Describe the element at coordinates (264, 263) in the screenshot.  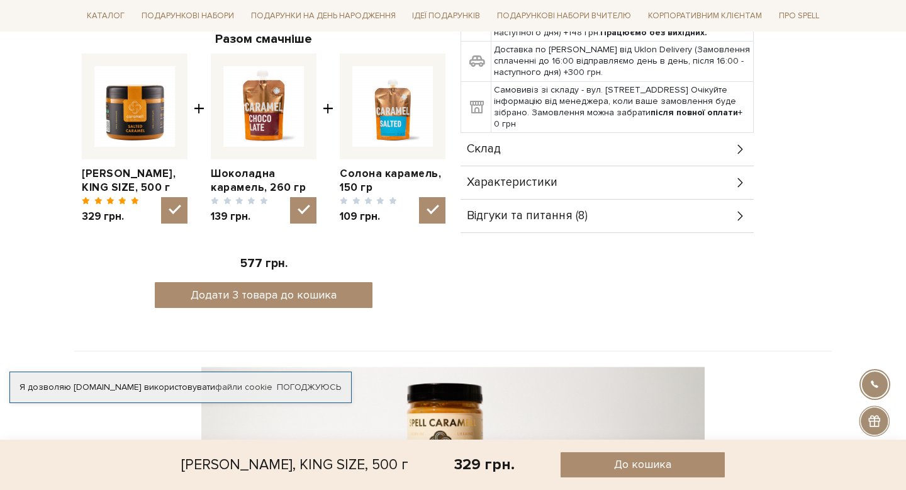
I see `span: 577 грн.` at that location.